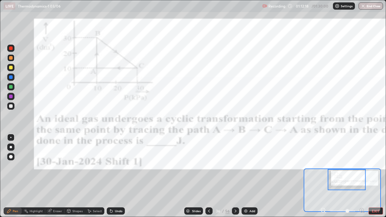 The height and width of the screenshot is (217, 386). What do you see at coordinates (337, 6) in the screenshot?
I see `img: class-settings-icons` at bounding box center [337, 6].